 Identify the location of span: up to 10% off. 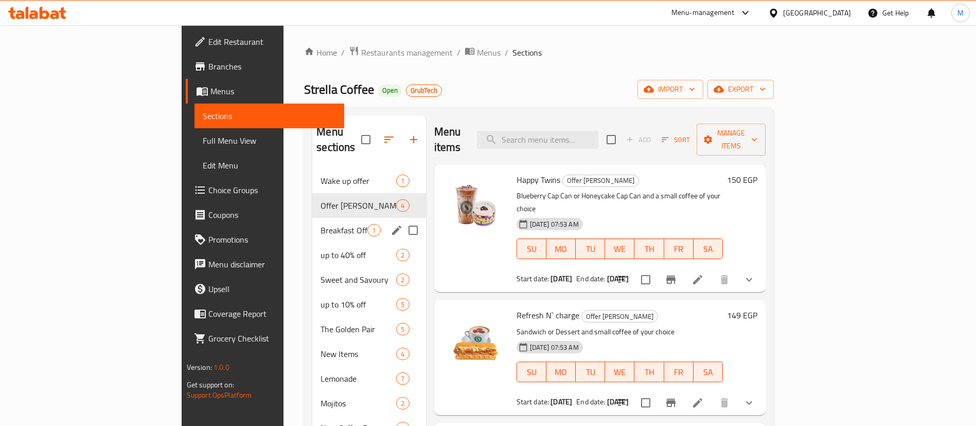
(358, 304).